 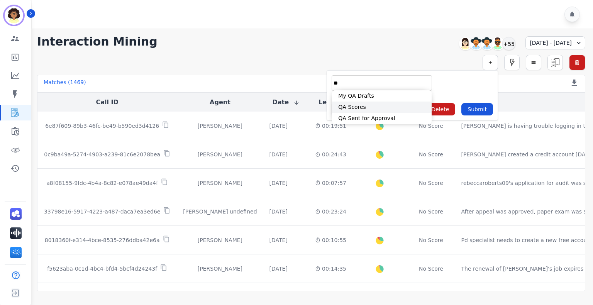 What do you see at coordinates (330, 154) in the screenshot?
I see `div: 00:24:43` at bounding box center [330, 154].